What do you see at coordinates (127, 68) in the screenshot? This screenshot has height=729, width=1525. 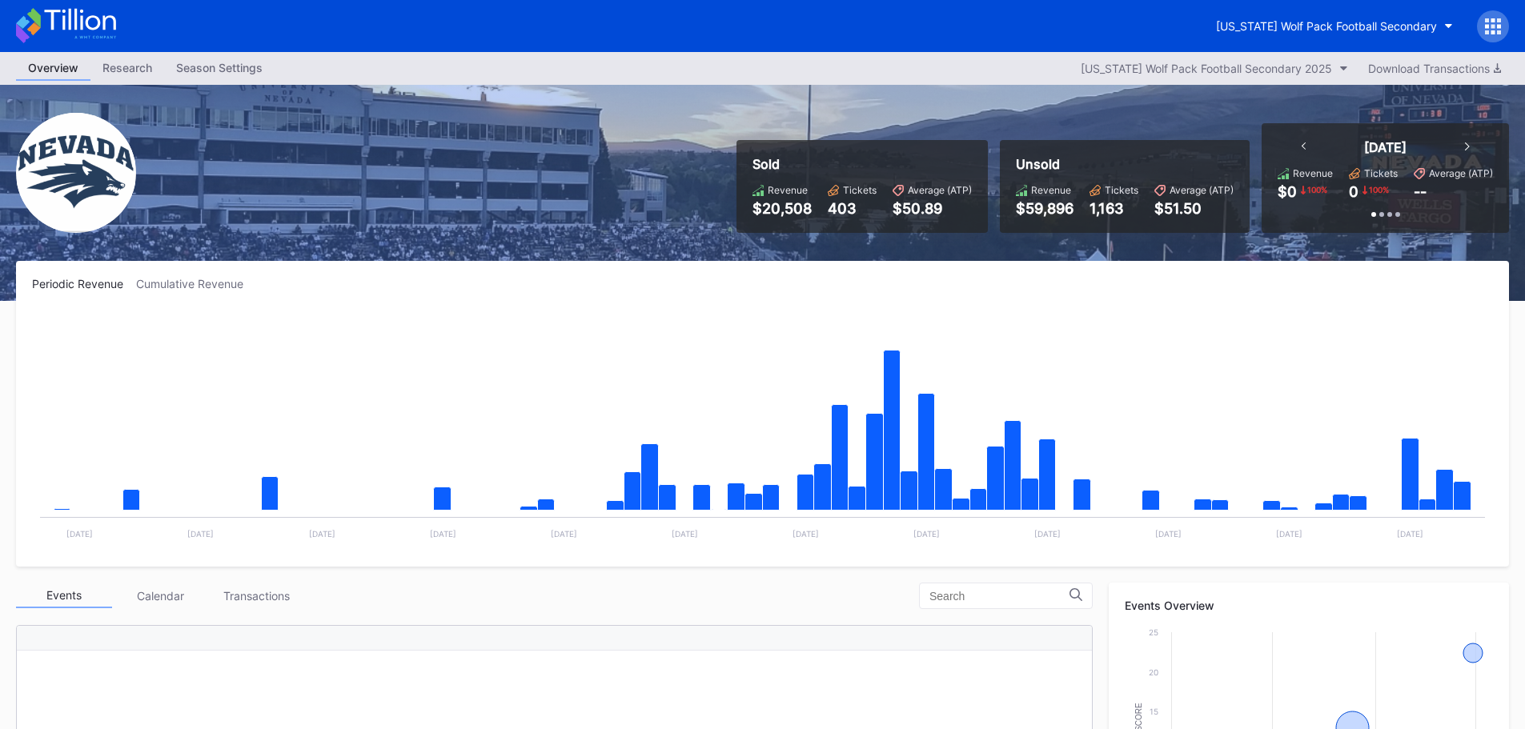 I see `a: Research` at bounding box center [127, 68].